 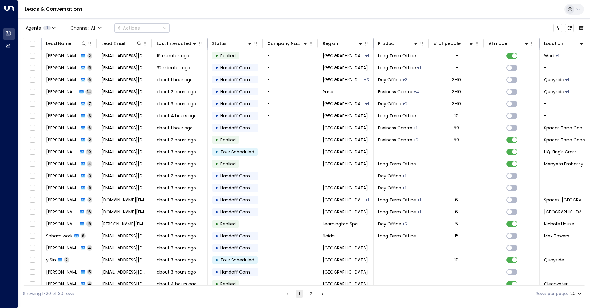 What do you see at coordinates (457, 212) in the screenshot?
I see `div: 6` at bounding box center [457, 212].